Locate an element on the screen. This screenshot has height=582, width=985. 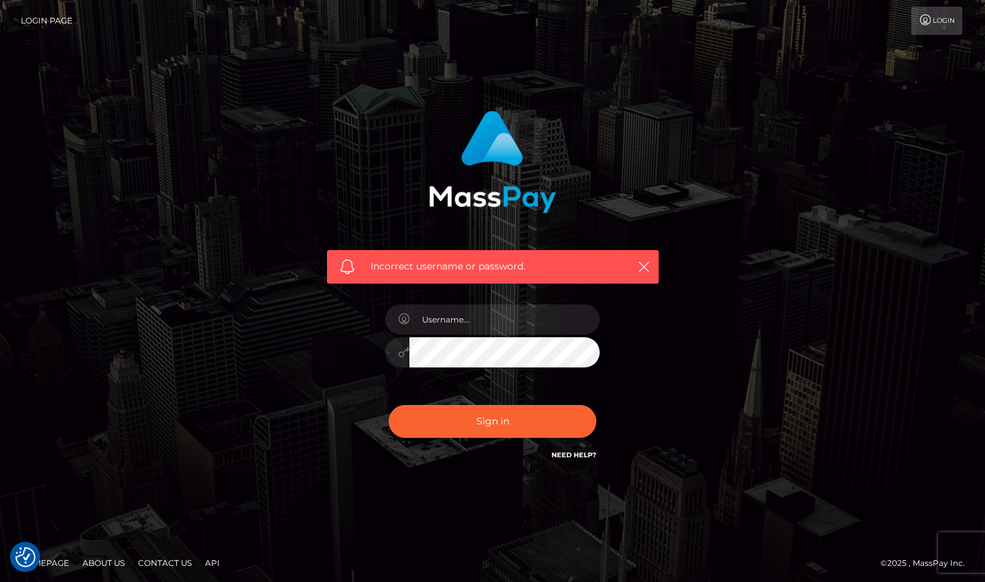
a: API is located at coordinates (212, 562).